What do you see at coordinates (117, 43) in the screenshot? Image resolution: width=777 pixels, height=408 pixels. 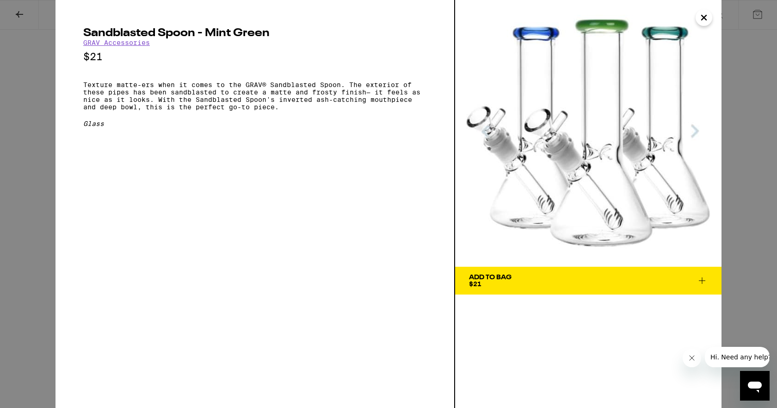 I see `a: GRAV Accessories` at bounding box center [117, 43].